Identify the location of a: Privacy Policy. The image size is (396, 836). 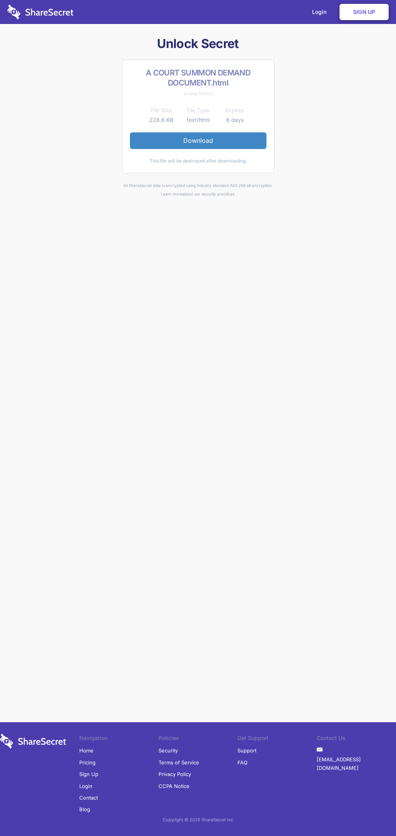
(175, 774).